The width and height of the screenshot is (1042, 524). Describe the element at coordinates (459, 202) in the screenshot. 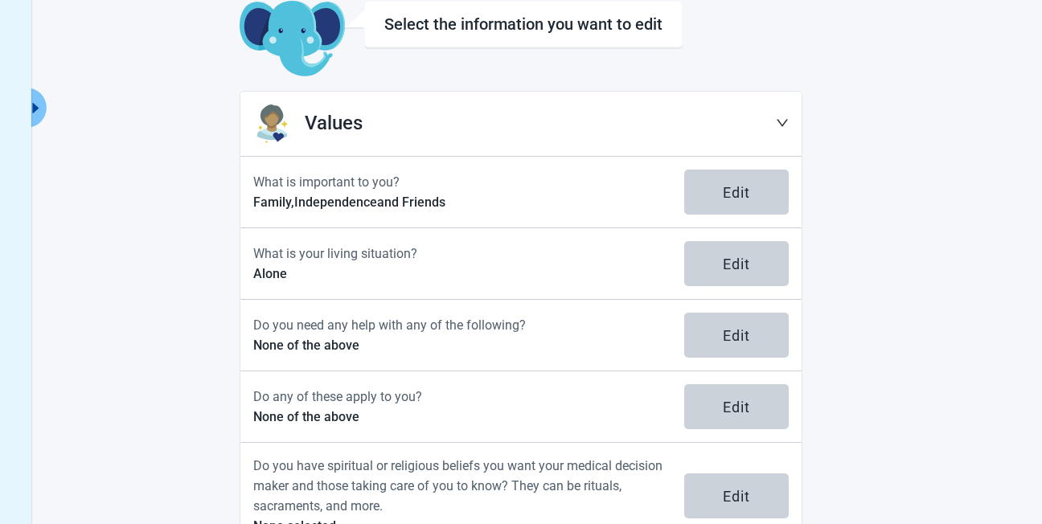

I see `p: Family, Independence and Friends` at that location.